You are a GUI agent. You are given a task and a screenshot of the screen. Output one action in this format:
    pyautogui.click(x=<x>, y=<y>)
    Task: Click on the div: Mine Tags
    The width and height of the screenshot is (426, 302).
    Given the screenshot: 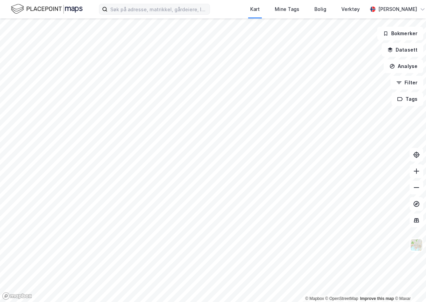 What is the action you would take?
    pyautogui.click(x=287, y=9)
    